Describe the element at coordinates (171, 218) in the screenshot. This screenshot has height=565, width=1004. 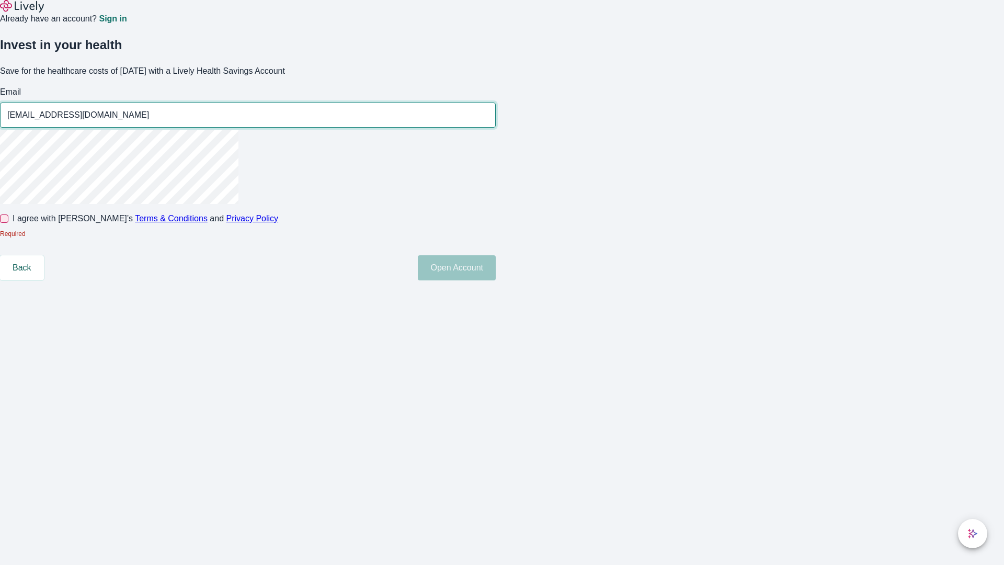
I see `a: Terms & Conditions` at that location.